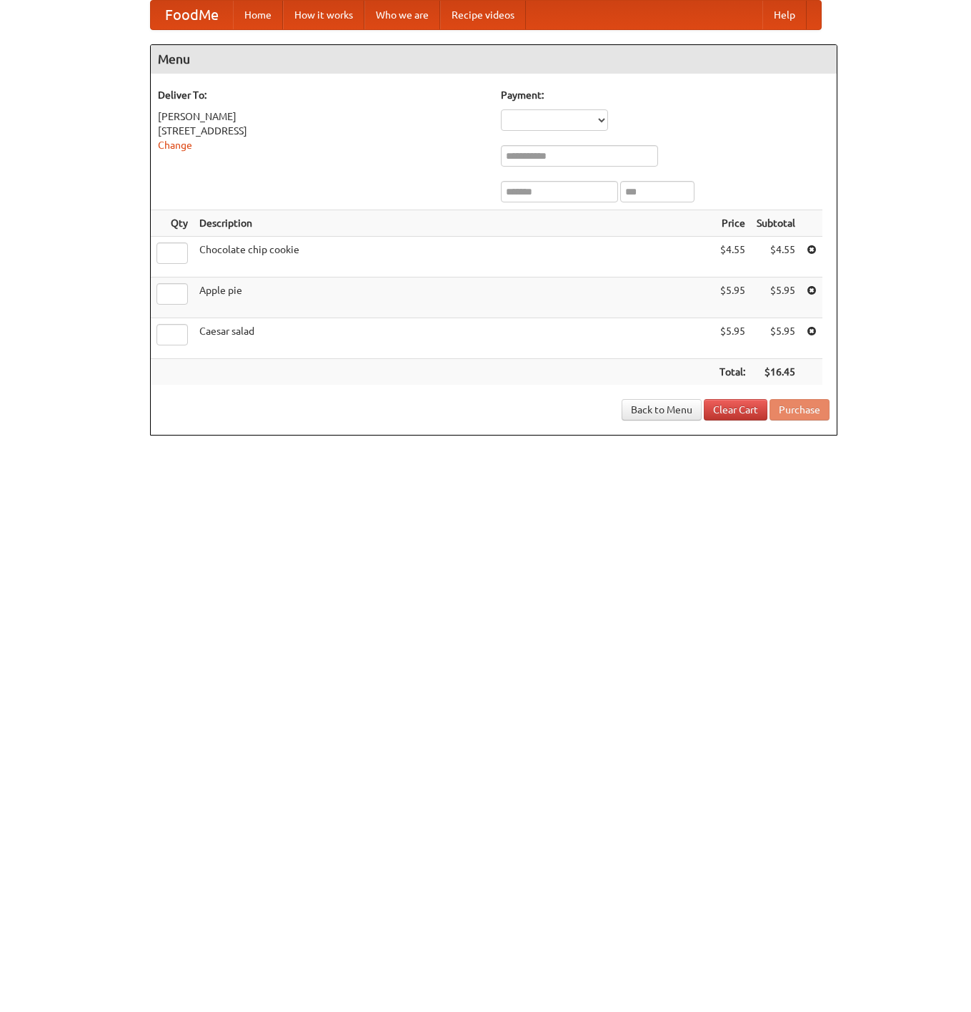  I want to click on th: Description, so click(454, 223).